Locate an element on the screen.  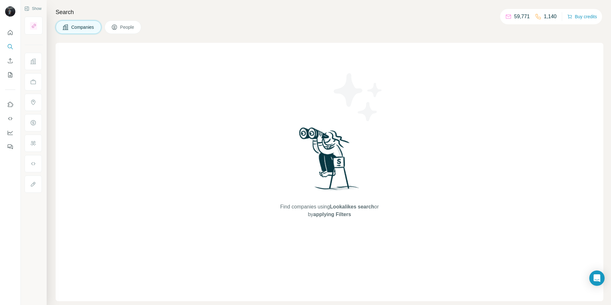
img: Surfe Illustration - Woman searching with binoculars is located at coordinates (330, 161).